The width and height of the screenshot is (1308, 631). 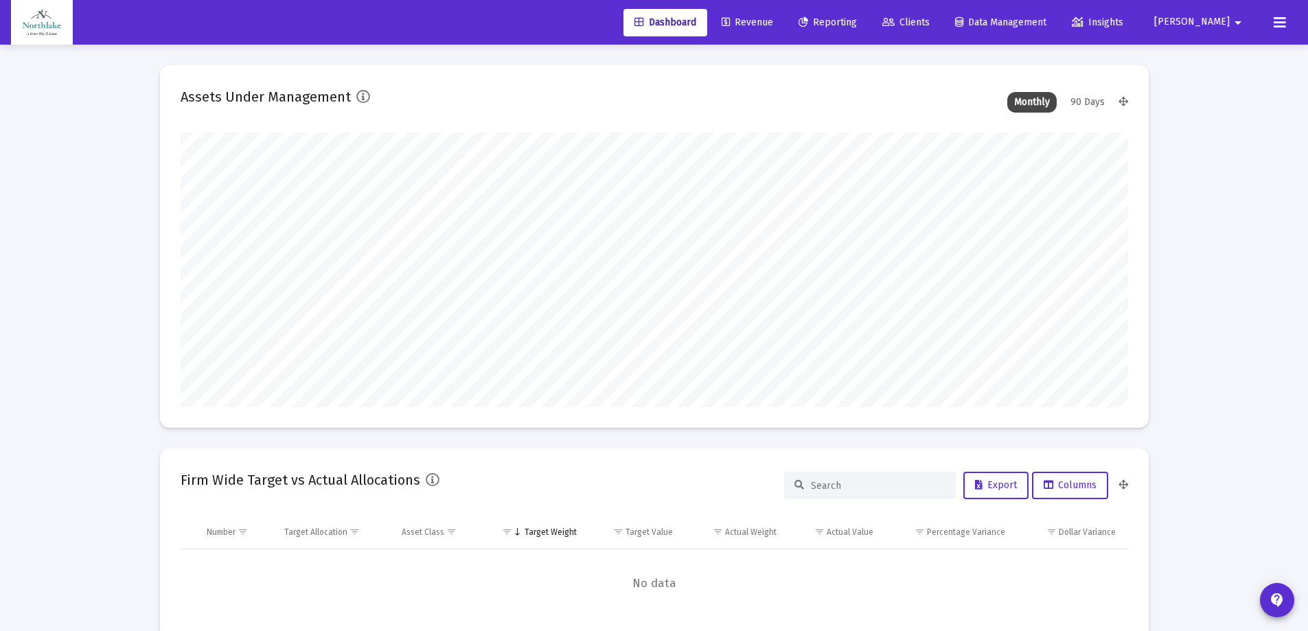 What do you see at coordinates (654, 584) in the screenshot?
I see `span: No data` at bounding box center [654, 584].